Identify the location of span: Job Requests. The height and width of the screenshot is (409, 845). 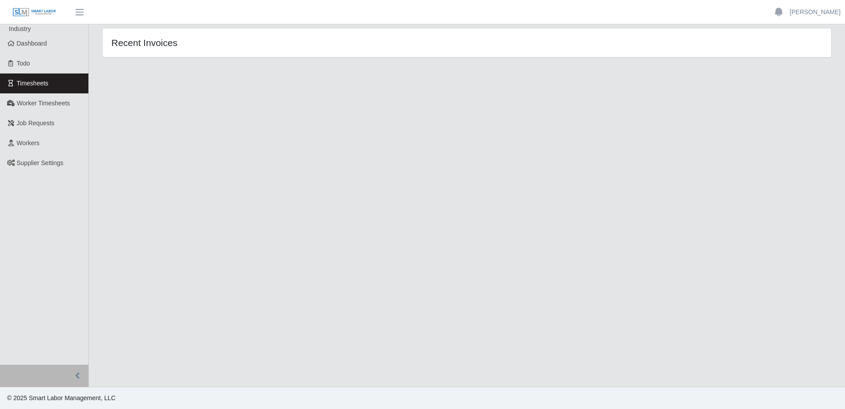
(36, 123).